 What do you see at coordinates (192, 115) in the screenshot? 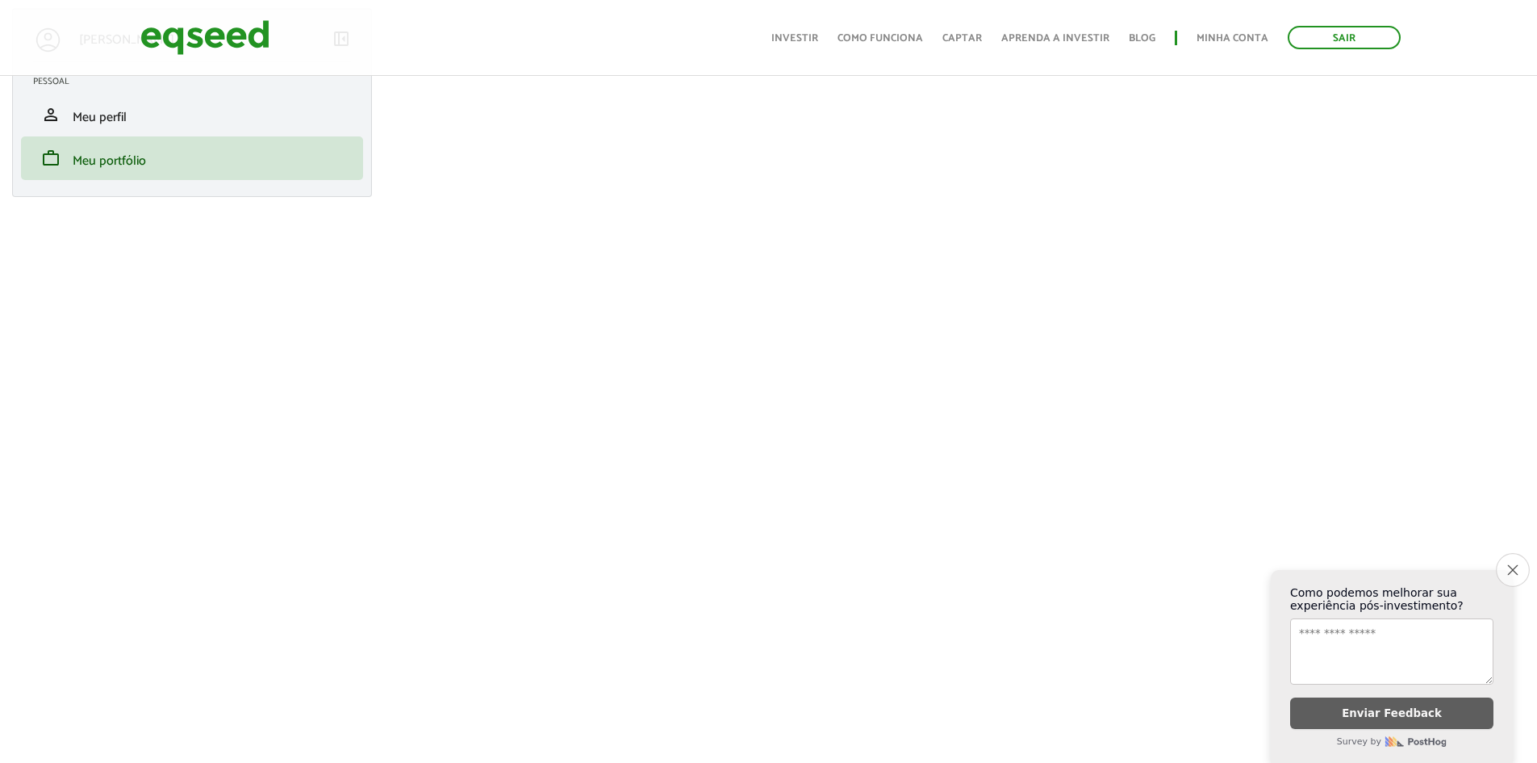
I see `a: personMeu perfil` at bounding box center [192, 115].